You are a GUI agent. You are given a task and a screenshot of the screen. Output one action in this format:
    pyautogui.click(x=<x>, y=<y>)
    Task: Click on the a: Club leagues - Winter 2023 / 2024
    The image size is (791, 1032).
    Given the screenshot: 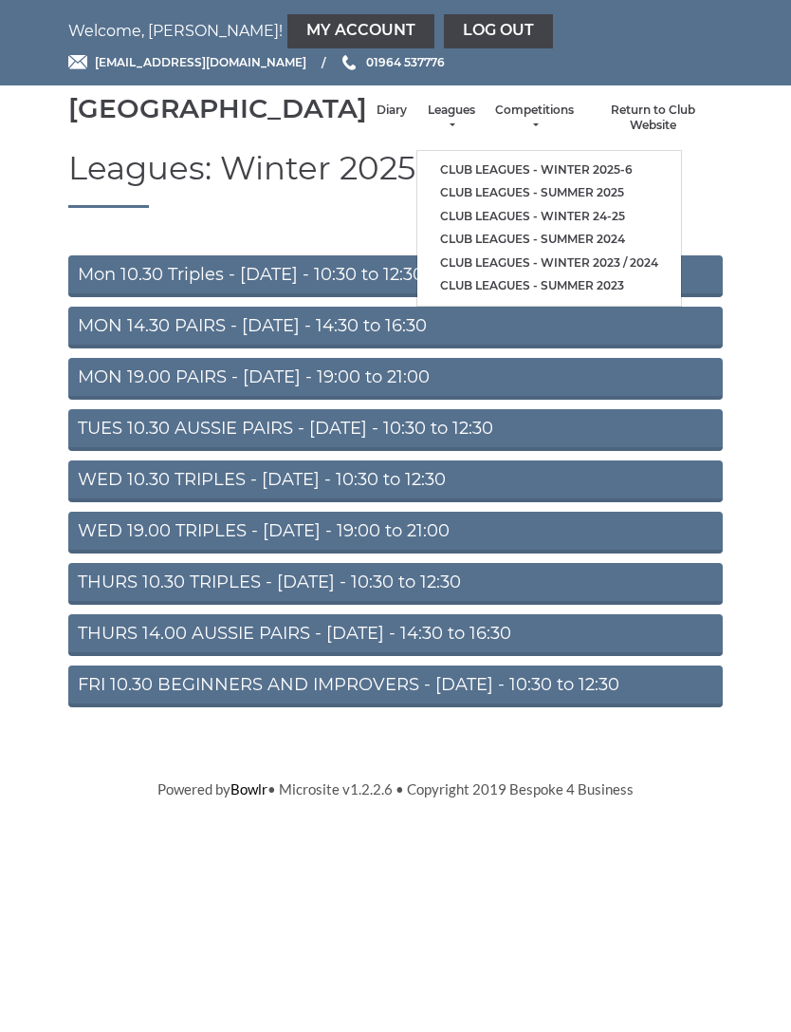 What is the action you would take?
    pyautogui.click(x=549, y=263)
    